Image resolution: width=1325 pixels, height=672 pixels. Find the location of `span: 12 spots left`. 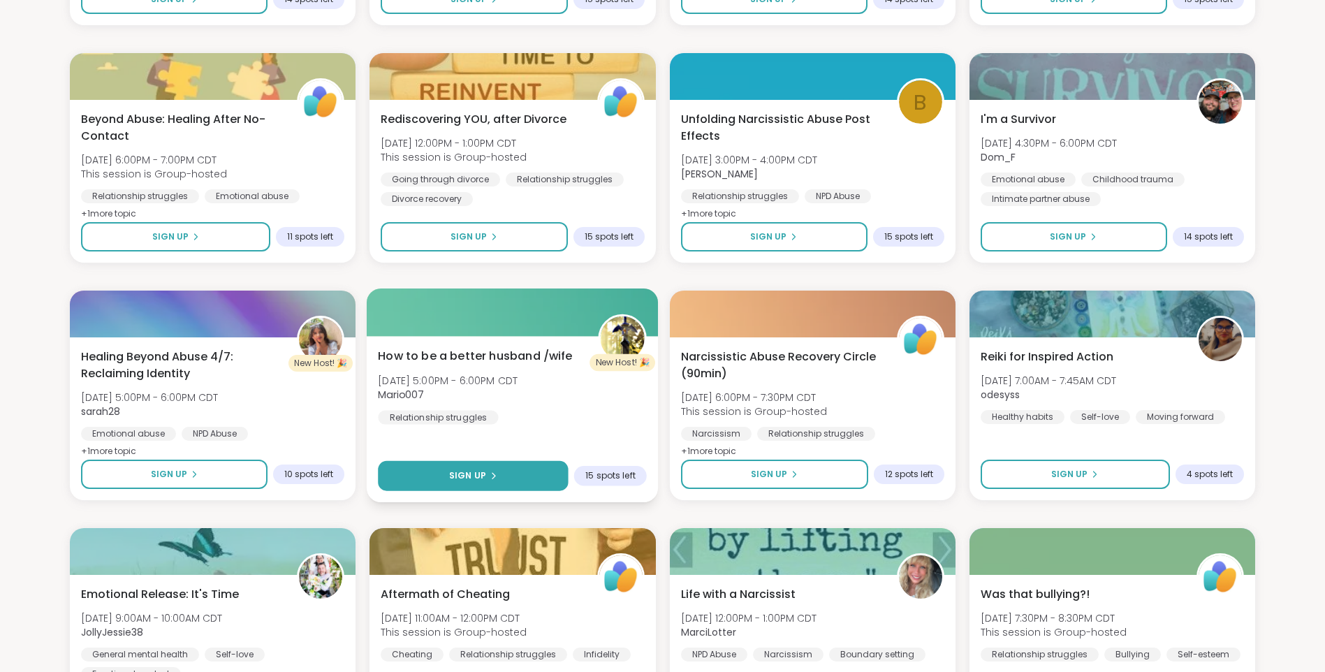

span: 12 spots left is located at coordinates (909, 474).